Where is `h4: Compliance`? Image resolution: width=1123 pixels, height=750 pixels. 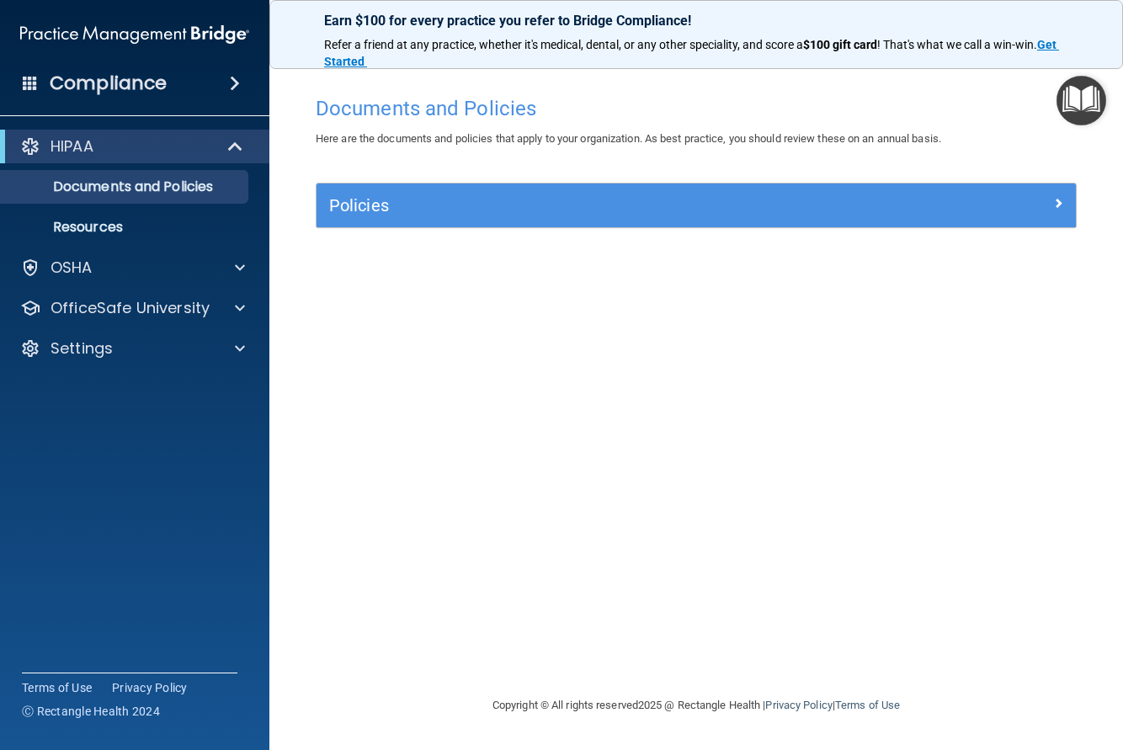 h4: Compliance is located at coordinates (108, 83).